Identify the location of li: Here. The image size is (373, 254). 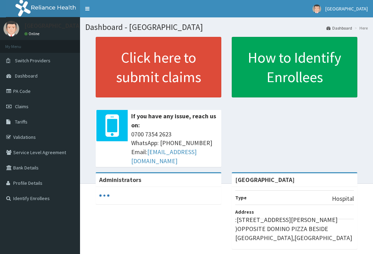
(360, 28).